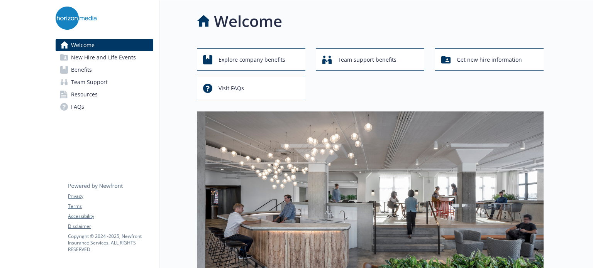 The height and width of the screenshot is (268, 593). I want to click on a: Team Support, so click(104, 82).